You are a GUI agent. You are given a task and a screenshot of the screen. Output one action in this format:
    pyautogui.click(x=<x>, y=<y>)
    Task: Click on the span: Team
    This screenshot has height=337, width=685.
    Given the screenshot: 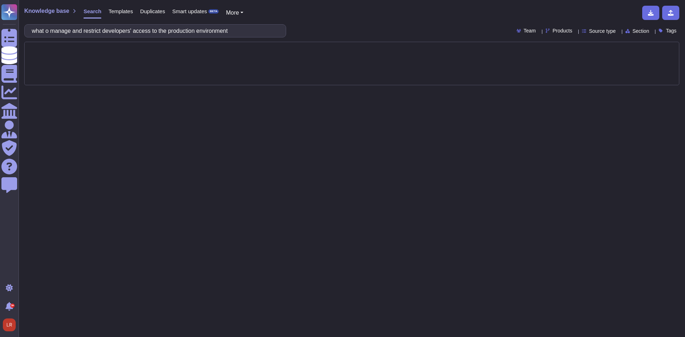 What is the action you would take?
    pyautogui.click(x=530, y=31)
    